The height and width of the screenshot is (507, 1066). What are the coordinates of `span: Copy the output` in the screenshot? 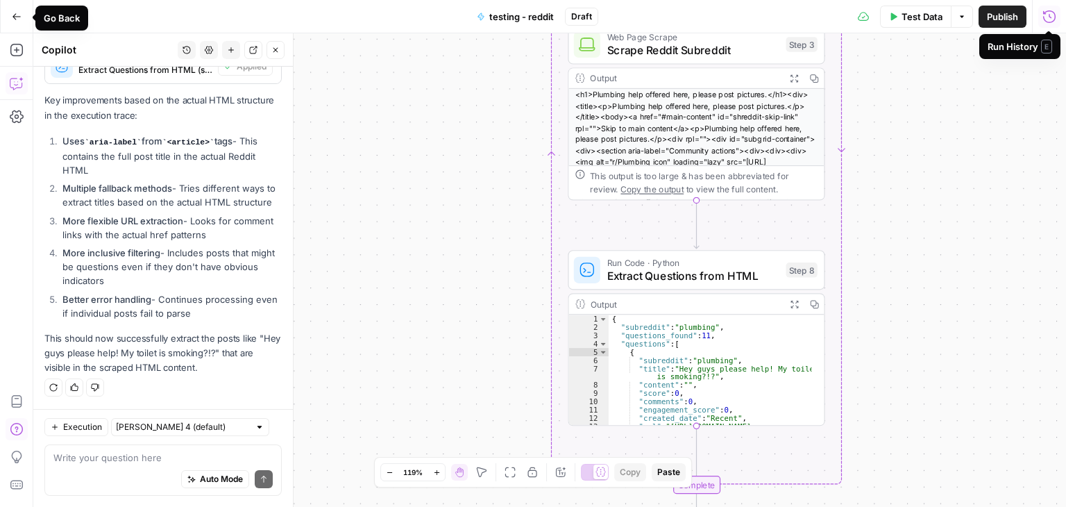 It's located at (652, 189).